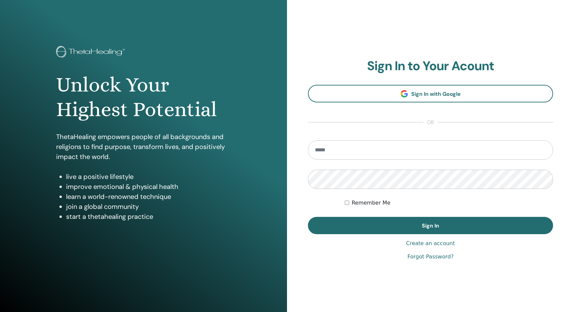 This screenshot has height=312, width=574. What do you see at coordinates (371, 203) in the screenshot?
I see `label: Remember Me` at bounding box center [371, 203].